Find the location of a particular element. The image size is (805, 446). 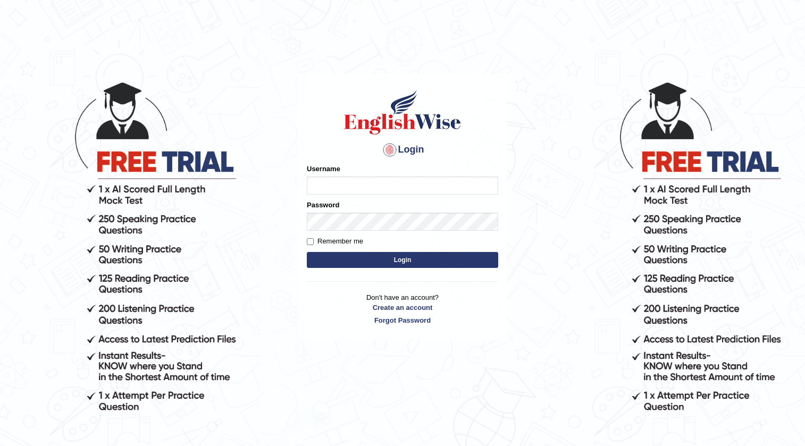

p: Don't have an account? is located at coordinates (403, 309).